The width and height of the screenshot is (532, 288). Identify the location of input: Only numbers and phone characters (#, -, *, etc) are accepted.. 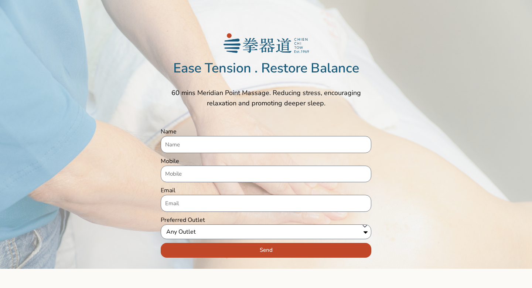
(266, 174).